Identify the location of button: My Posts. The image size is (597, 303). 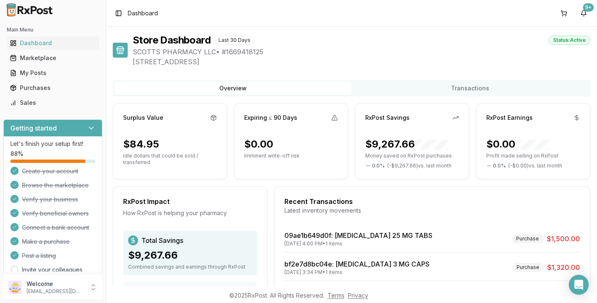
(53, 73).